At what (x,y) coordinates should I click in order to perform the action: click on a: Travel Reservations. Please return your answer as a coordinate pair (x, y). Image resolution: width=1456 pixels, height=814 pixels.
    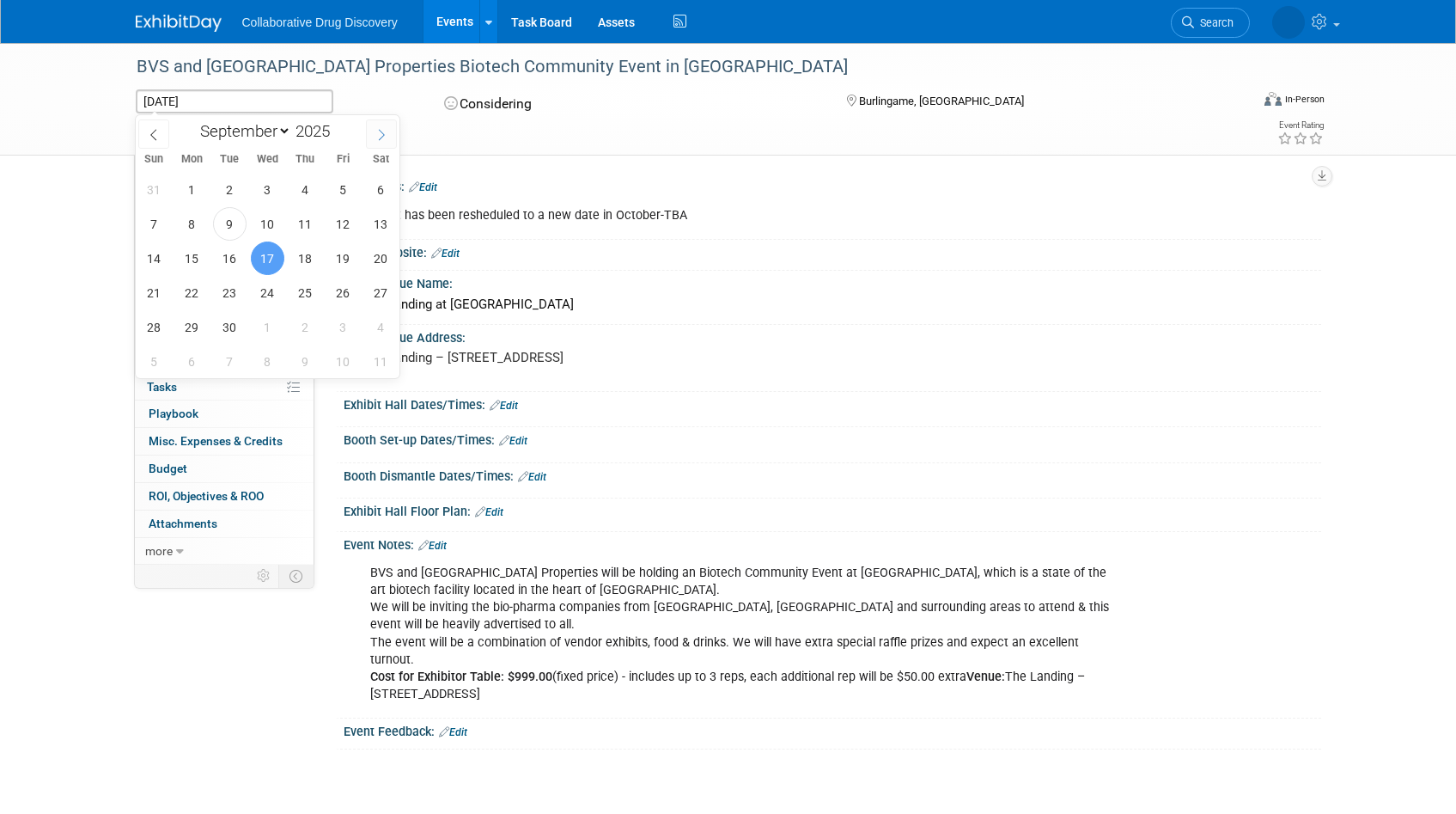
    Looking at the image, I should click on (224, 249).